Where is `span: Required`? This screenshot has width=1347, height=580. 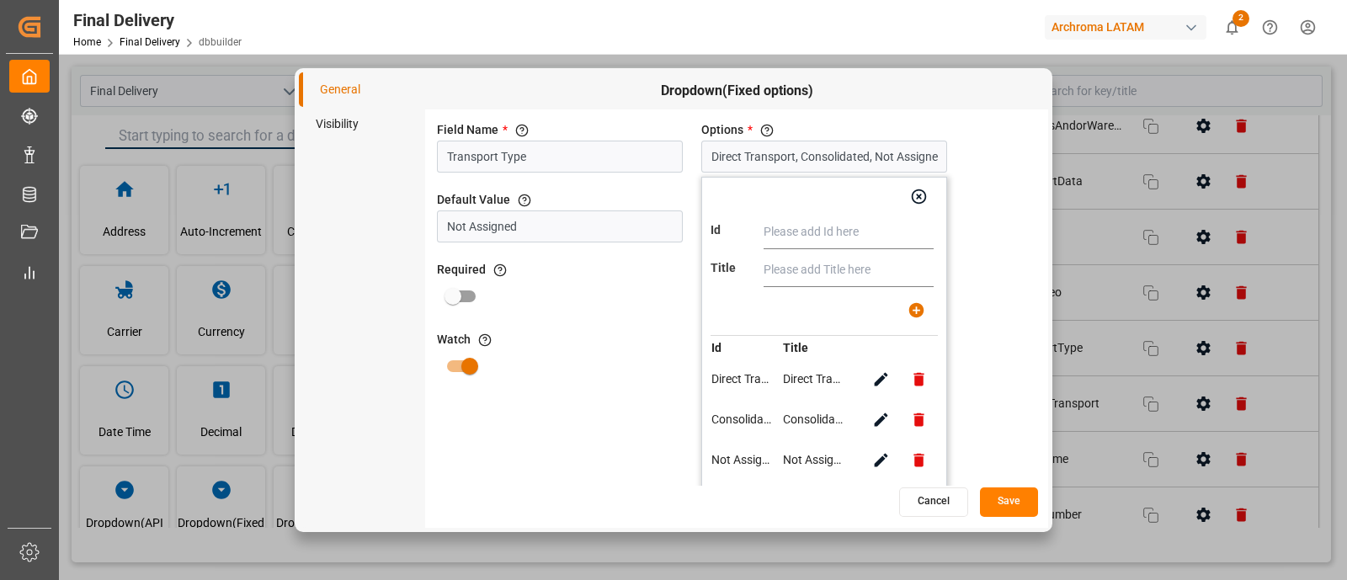 span: Required is located at coordinates (461, 269).